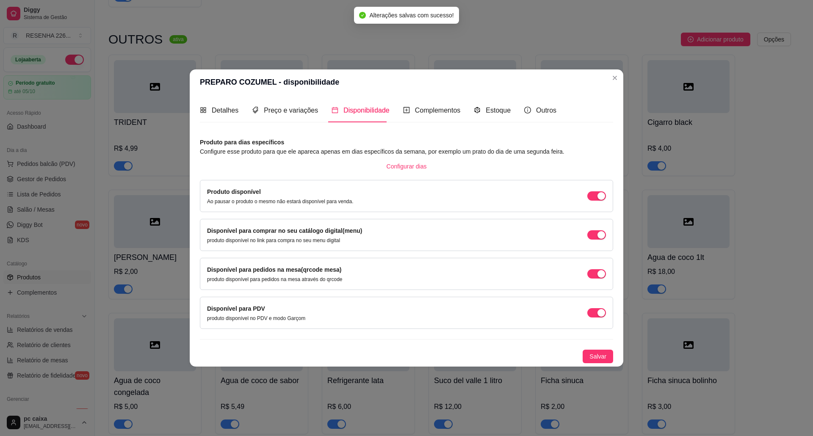  Describe the element at coordinates (274, 270) in the screenshot. I see `label: Disponível para pedidos na mesa(qrcode mesa)` at that location.